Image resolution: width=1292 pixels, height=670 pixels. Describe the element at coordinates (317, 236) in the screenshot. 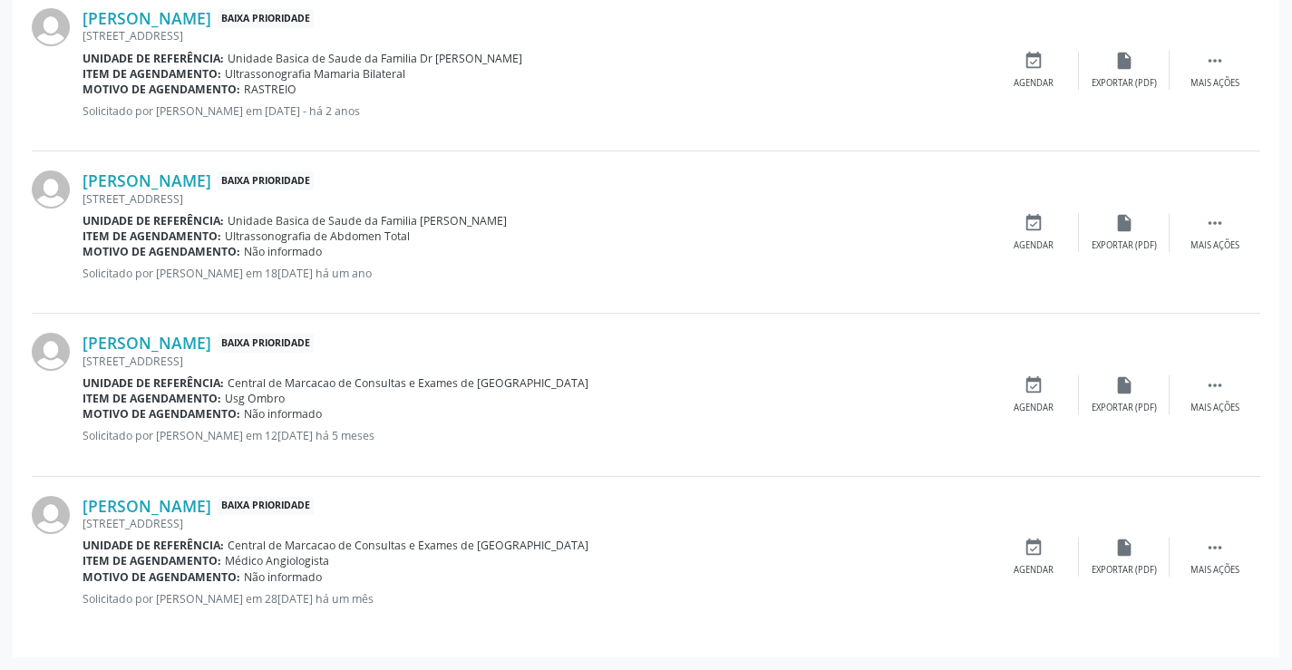

I see `span: Ultrassonografia de Abdomen Total` at that location.